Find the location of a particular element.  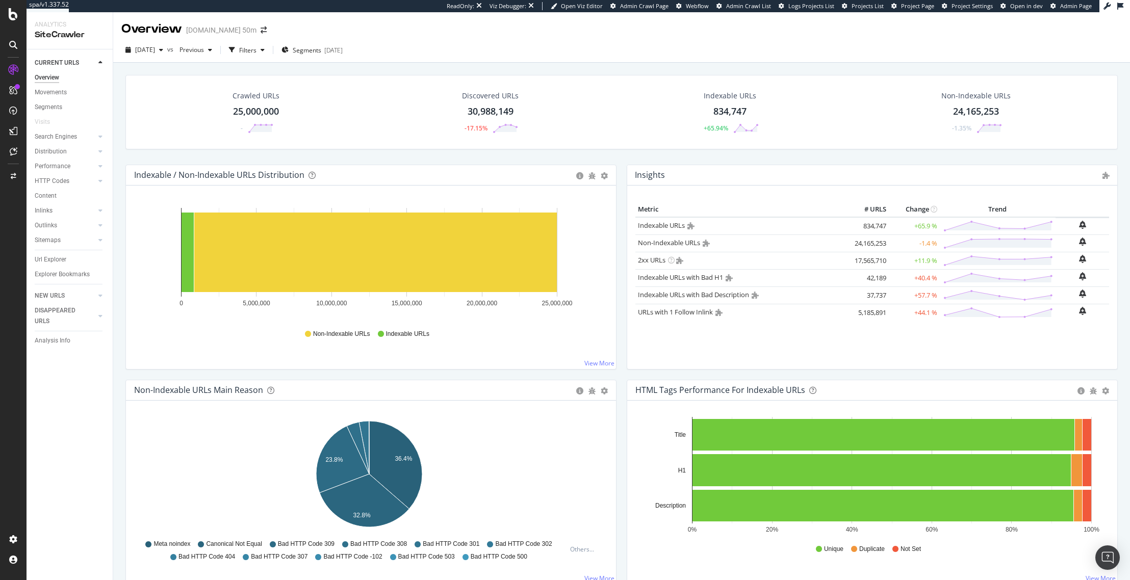

a: Explorer Bookmarks is located at coordinates (70, 274).